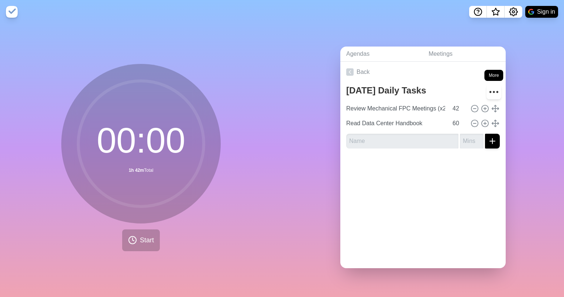  What do you see at coordinates (147, 240) in the screenshot?
I see `span: Start` at bounding box center [147, 240].